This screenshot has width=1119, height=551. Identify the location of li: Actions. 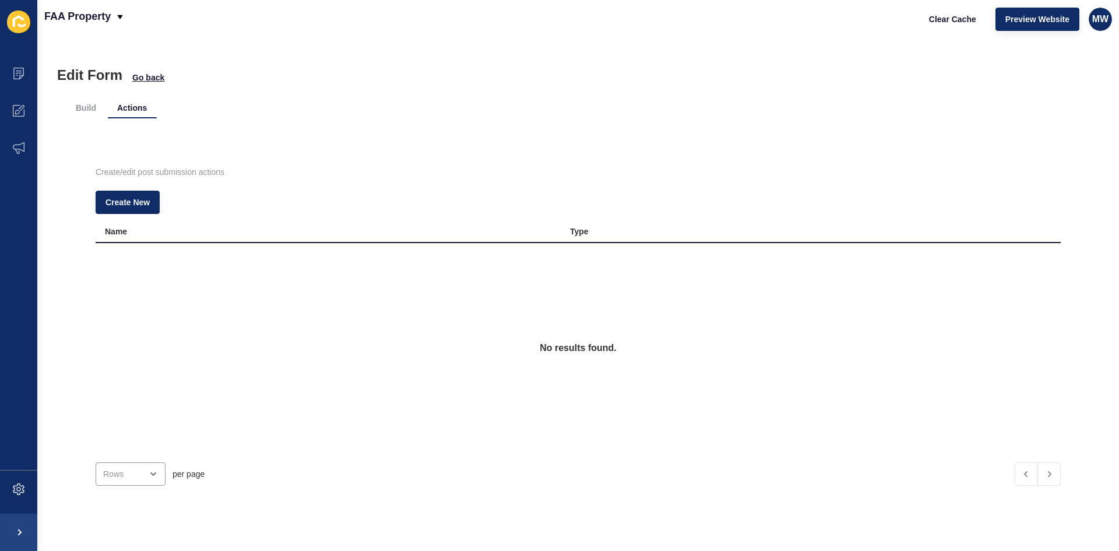
(132, 108).